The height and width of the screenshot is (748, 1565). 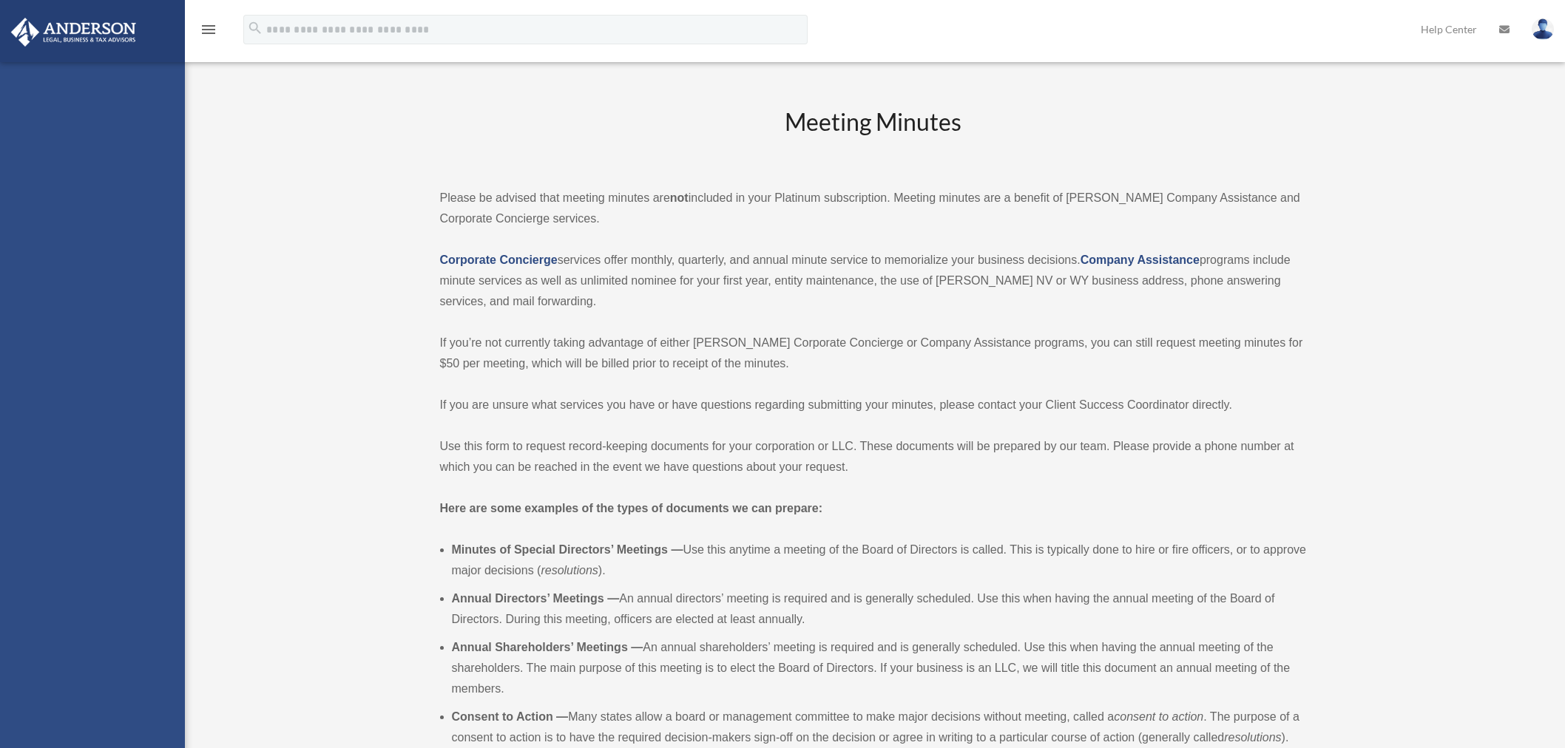 I want to click on li: An annual directors’ meeting is required and is generally scheduled. Use this when having the ann..., so click(x=879, y=609).